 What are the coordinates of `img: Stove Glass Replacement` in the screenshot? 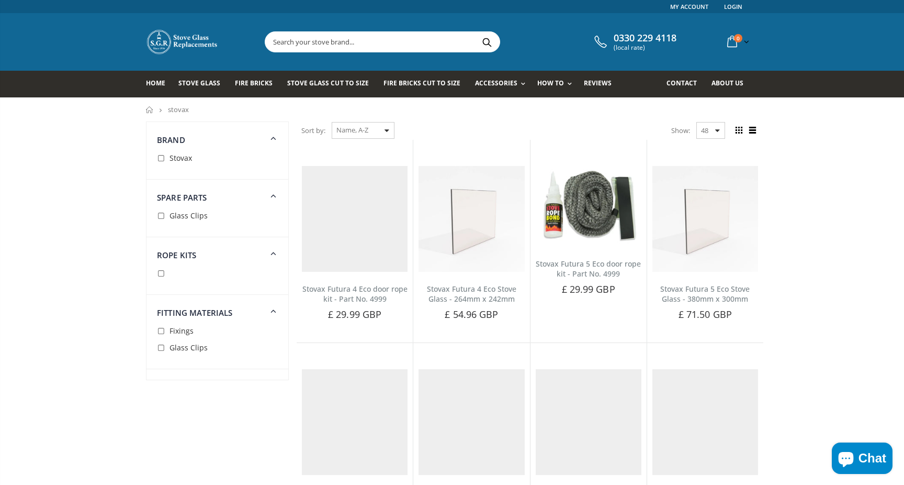 It's located at (183, 42).